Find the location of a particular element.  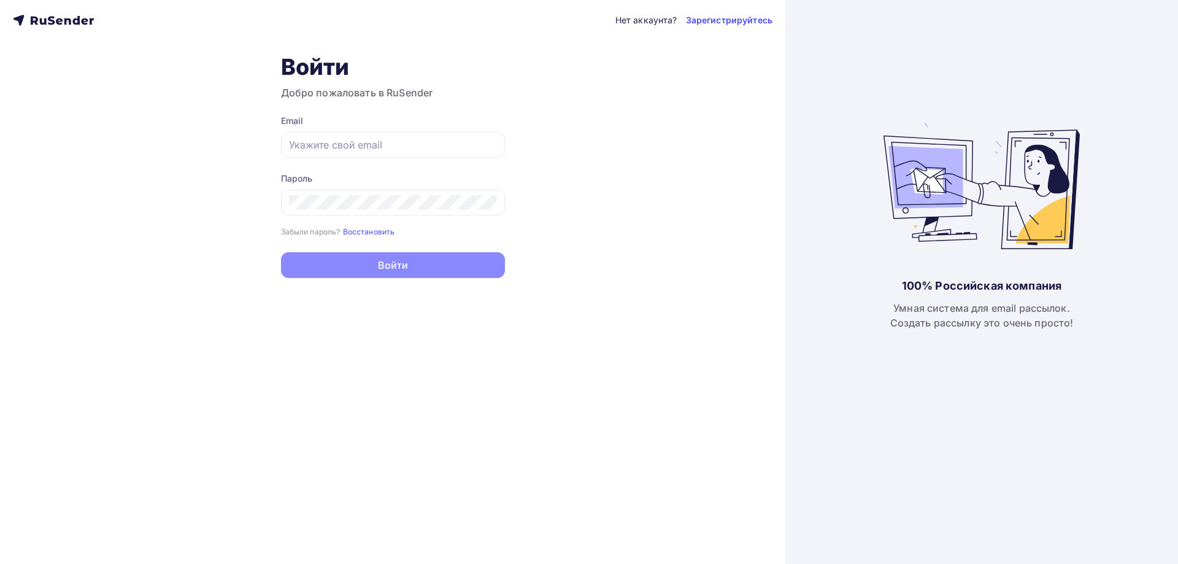

input: Укажите свой email is located at coordinates (393, 145).